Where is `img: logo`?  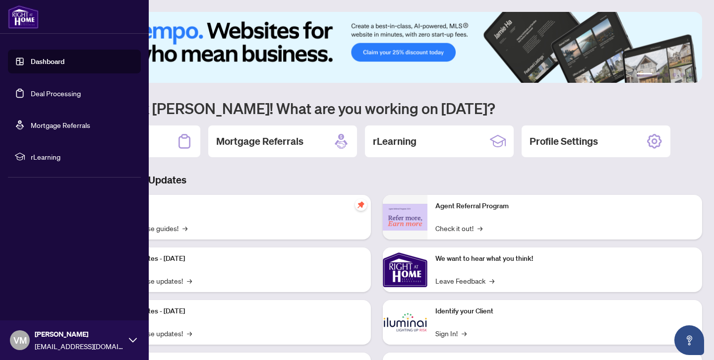
img: logo is located at coordinates (23, 17).